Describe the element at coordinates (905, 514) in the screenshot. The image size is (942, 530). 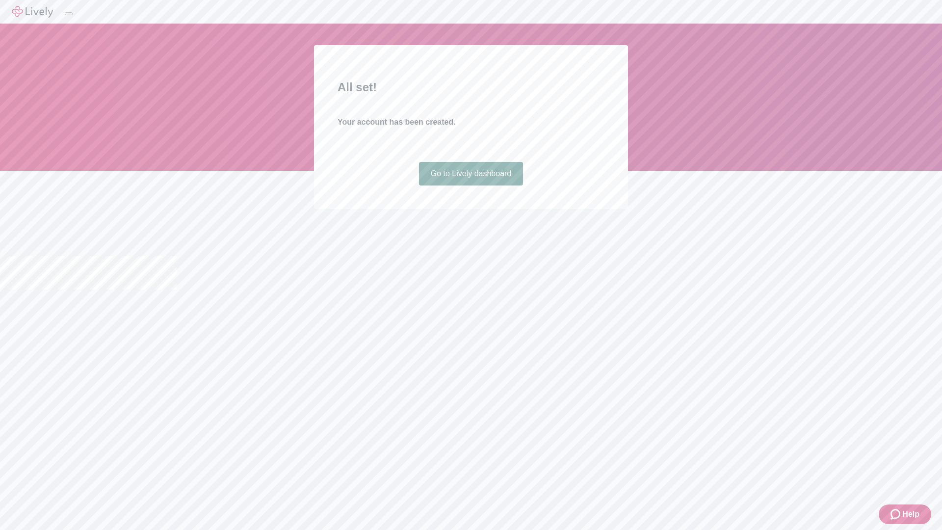
I see `button: Zendesk support iconHelp` at that location.